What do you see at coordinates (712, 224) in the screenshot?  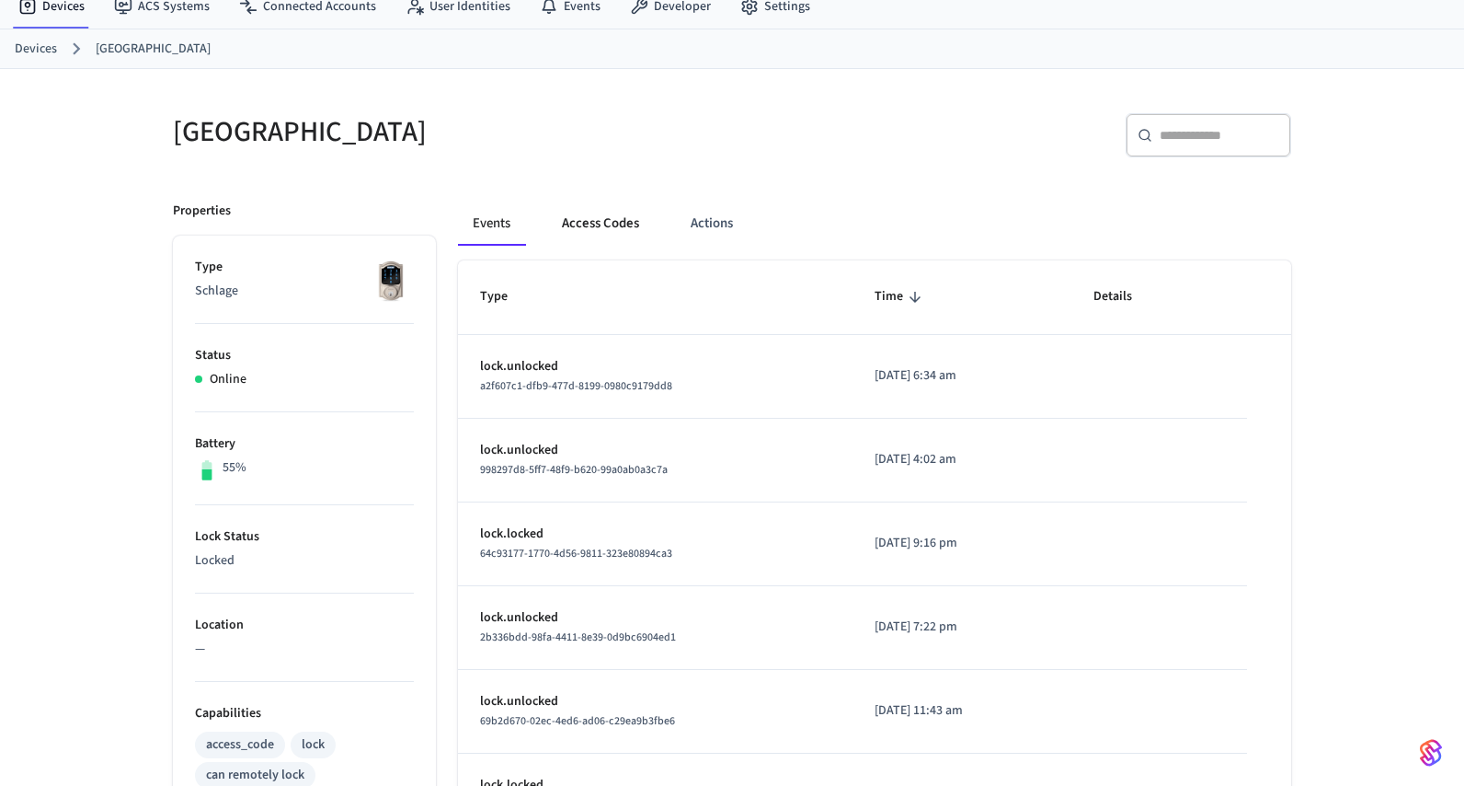 I see `button: Actions` at bounding box center [712, 224].